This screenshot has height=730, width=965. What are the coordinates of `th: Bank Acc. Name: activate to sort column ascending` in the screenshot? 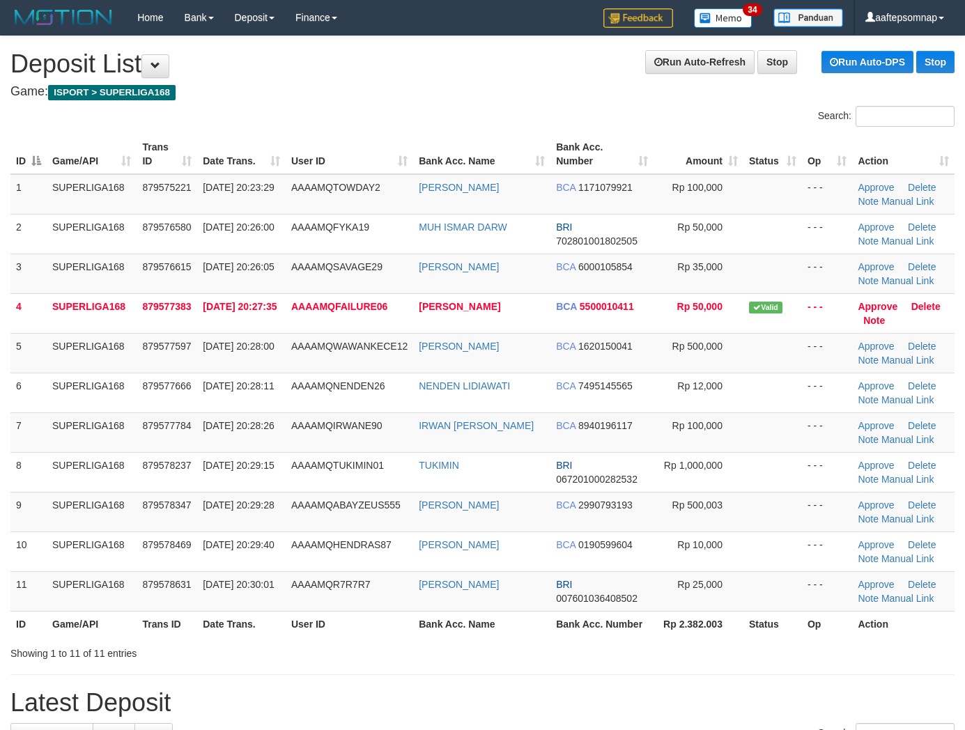 It's located at (481, 154).